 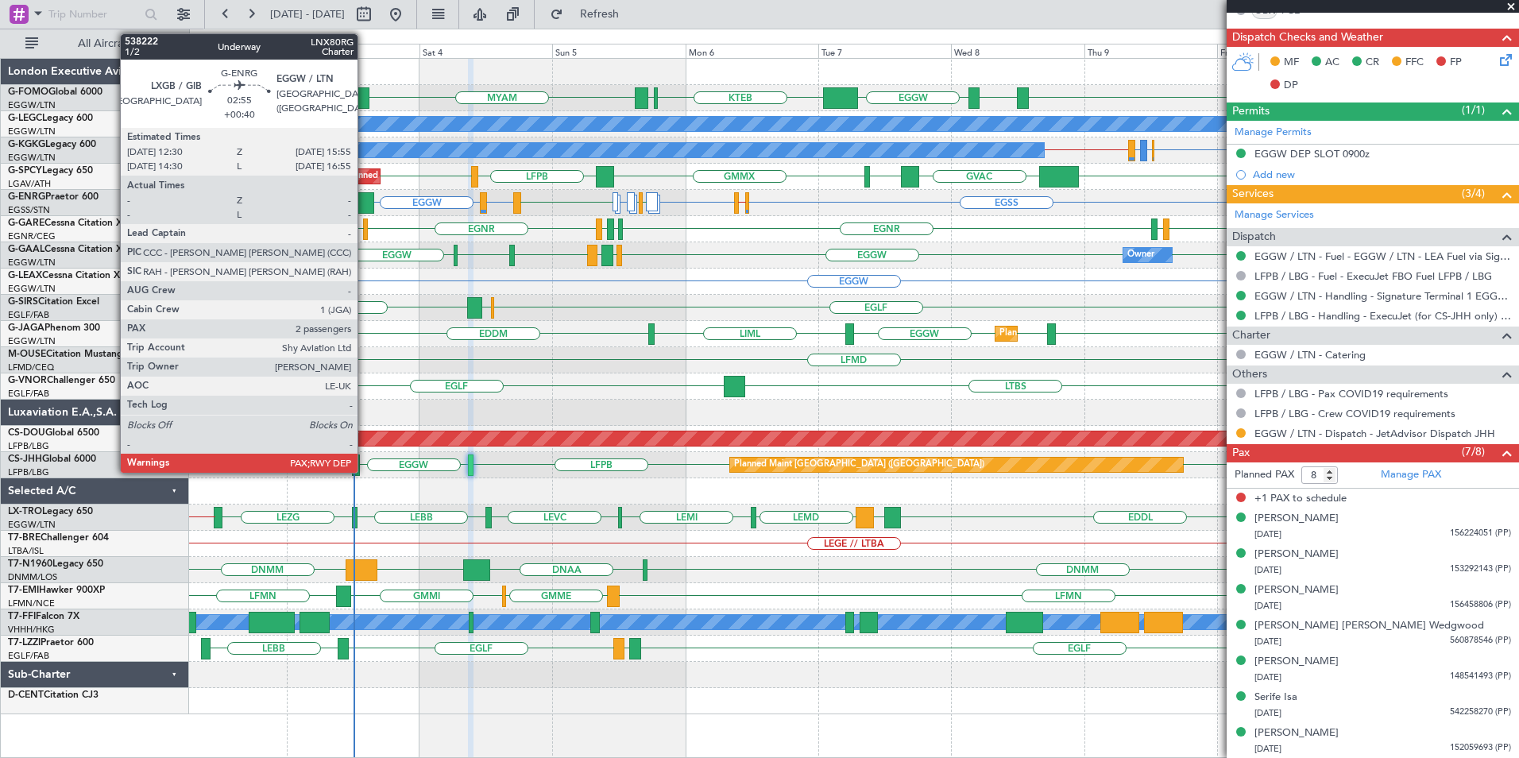 I want to click on a: T7-N1960Legacy 650, so click(x=56, y=564).